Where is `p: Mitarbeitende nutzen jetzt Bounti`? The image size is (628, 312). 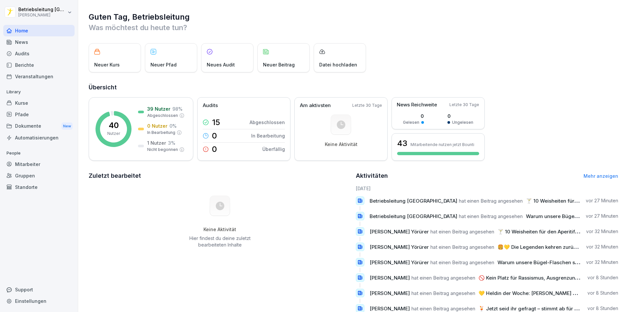 p: Mitarbeitende nutzen jetzt Bounti is located at coordinates (442, 144).